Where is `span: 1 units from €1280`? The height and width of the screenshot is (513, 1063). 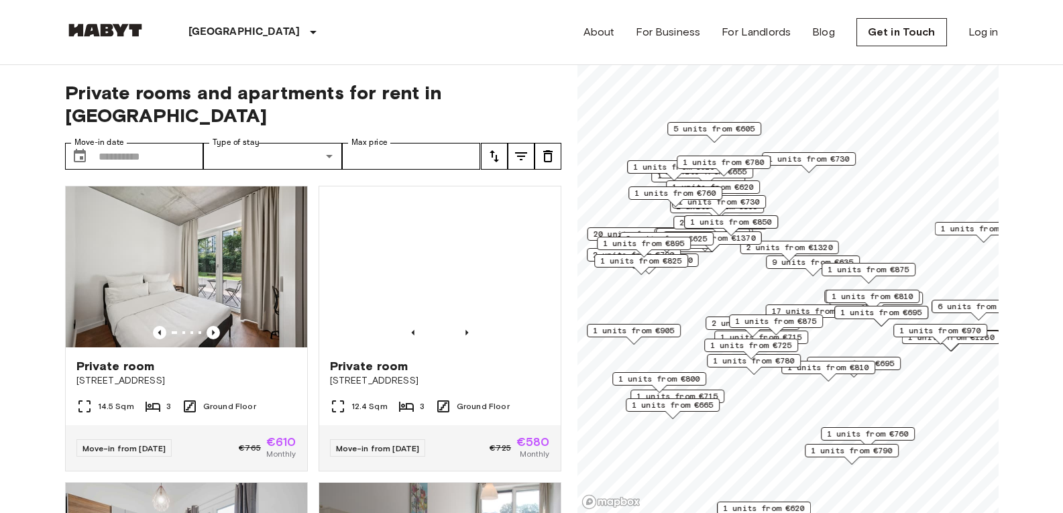
span: 1 units from €1280 is located at coordinates (951, 337).